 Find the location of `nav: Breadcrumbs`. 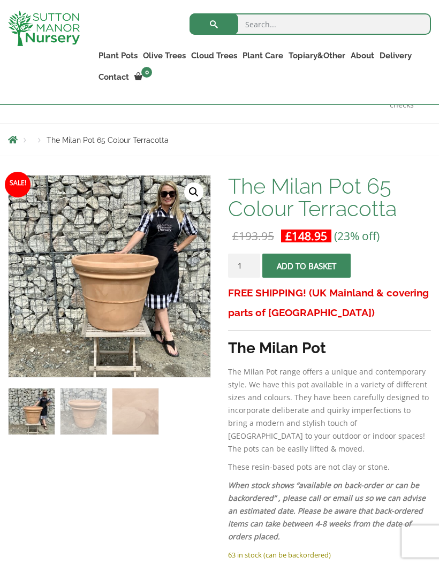

nav: Breadcrumbs is located at coordinates (219, 140).